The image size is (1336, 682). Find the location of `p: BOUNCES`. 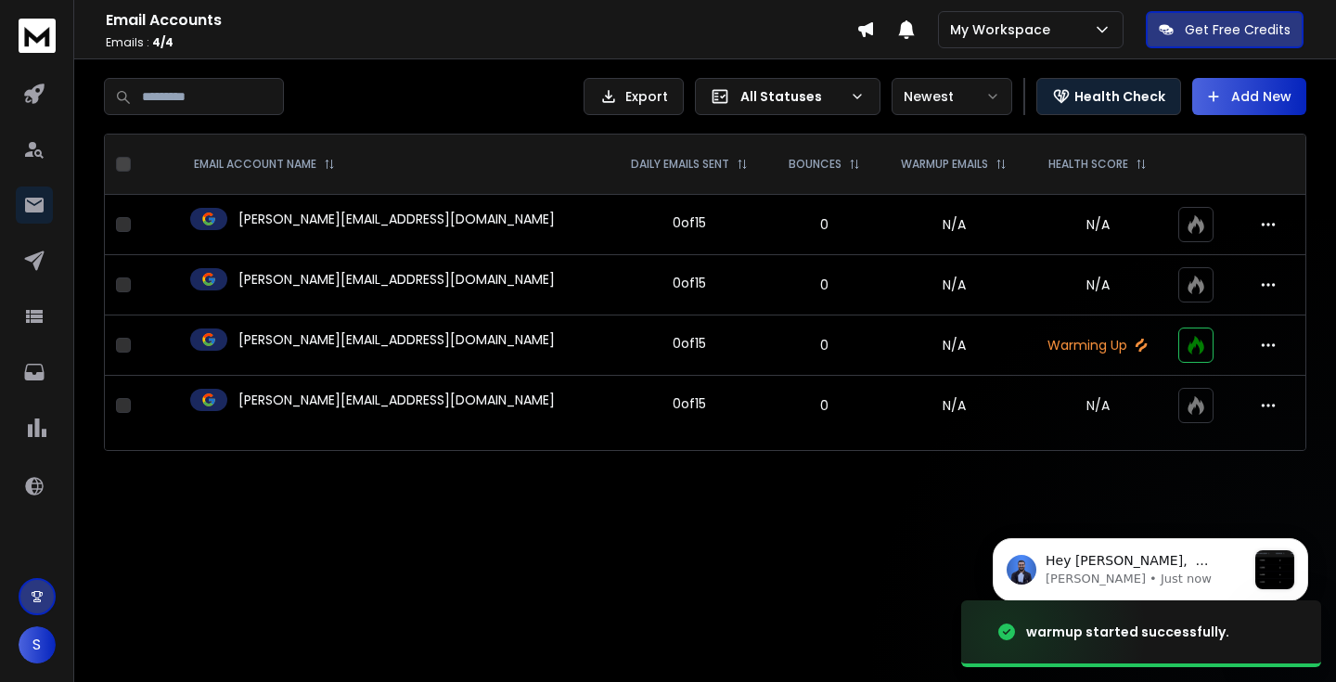

p: BOUNCES is located at coordinates (814, 164).